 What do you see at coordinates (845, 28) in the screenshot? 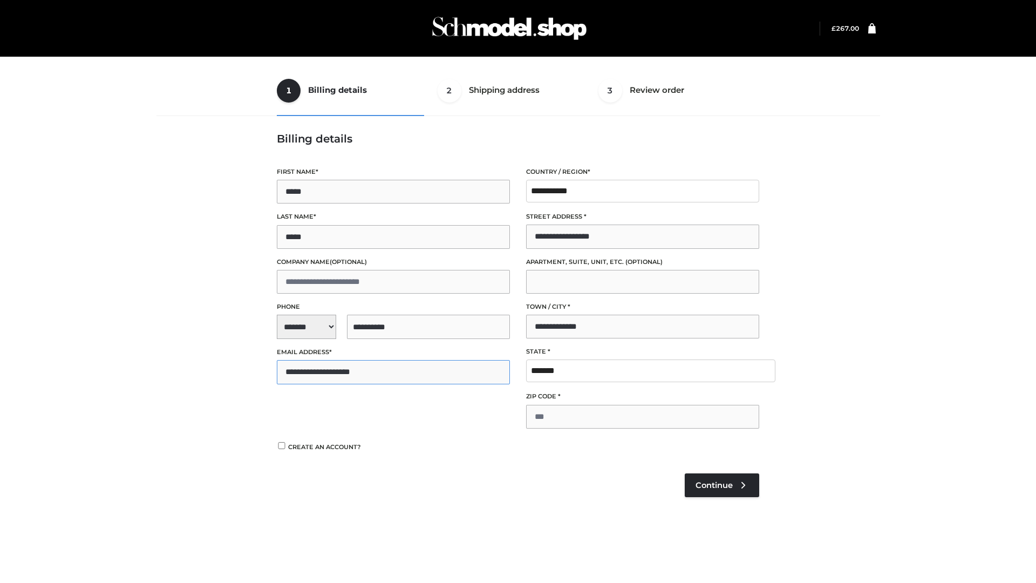
I see `a: £267.00` at bounding box center [845, 28].